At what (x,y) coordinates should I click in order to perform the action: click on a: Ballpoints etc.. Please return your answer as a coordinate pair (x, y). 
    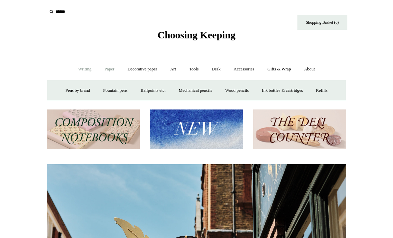
    Looking at the image, I should click on (153, 90).